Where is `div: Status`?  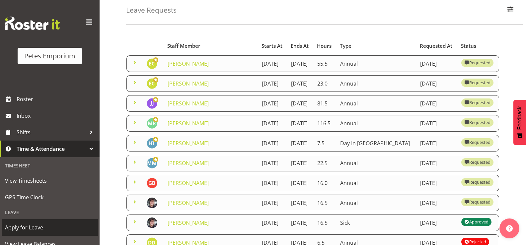 div: Status is located at coordinates (478, 46).